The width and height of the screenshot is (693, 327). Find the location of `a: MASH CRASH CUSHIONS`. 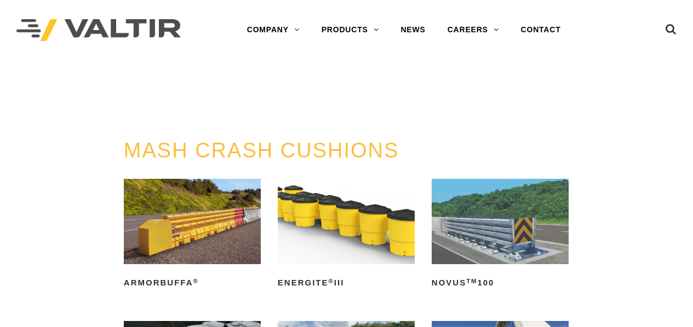

a: MASH CRASH CUSHIONS is located at coordinates (261, 151).